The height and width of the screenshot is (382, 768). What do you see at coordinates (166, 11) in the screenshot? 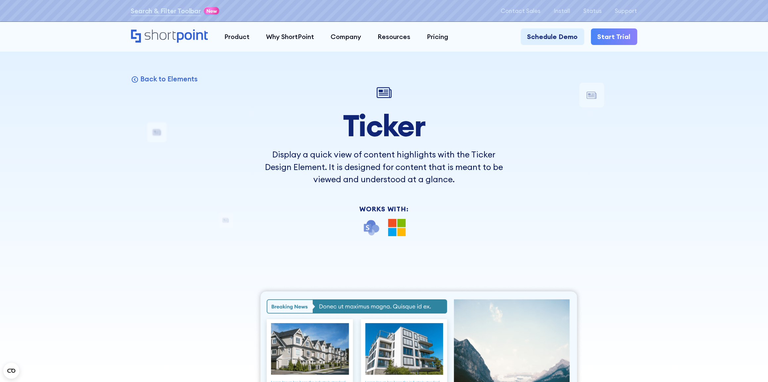
I see `a: Search & Filter Toolbar` at bounding box center [166, 11].